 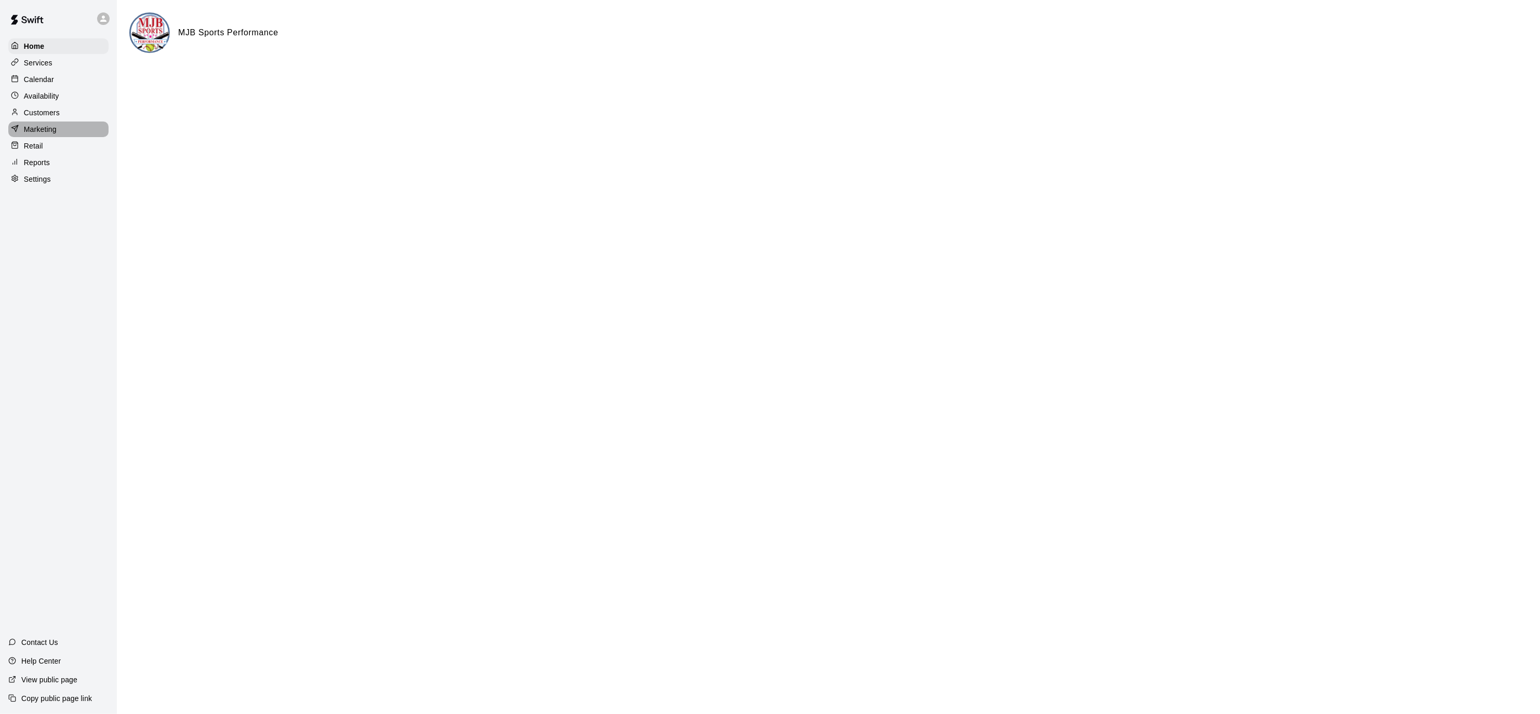 What do you see at coordinates (38, 63) in the screenshot?
I see `p: Services` at bounding box center [38, 63].